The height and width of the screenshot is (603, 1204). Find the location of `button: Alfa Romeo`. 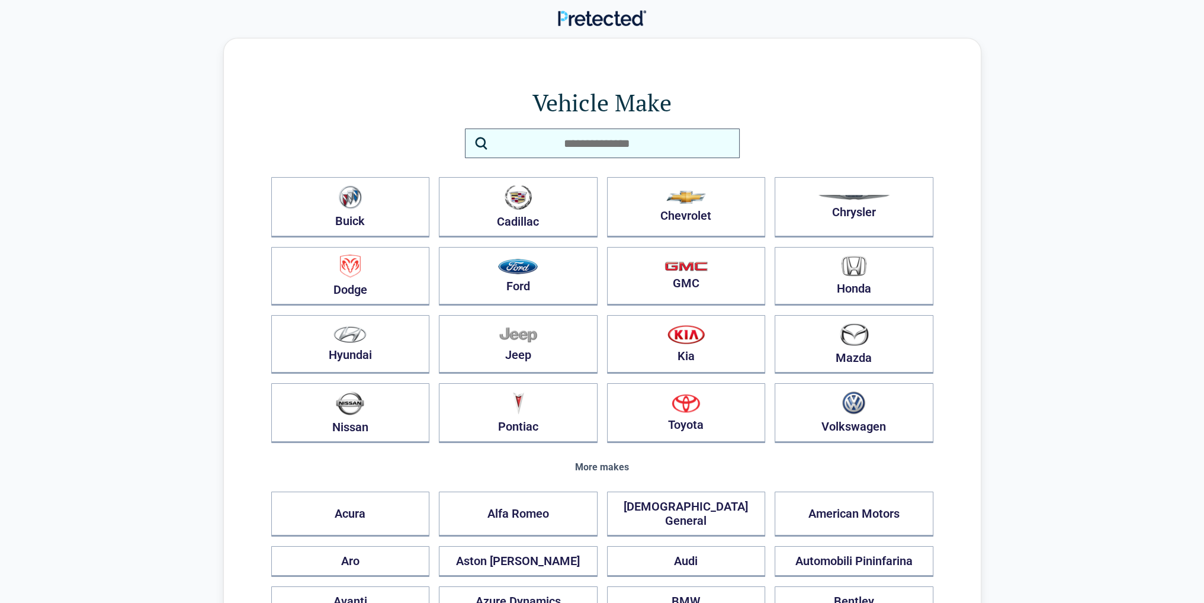

button: Alfa Romeo is located at coordinates (518, 514).